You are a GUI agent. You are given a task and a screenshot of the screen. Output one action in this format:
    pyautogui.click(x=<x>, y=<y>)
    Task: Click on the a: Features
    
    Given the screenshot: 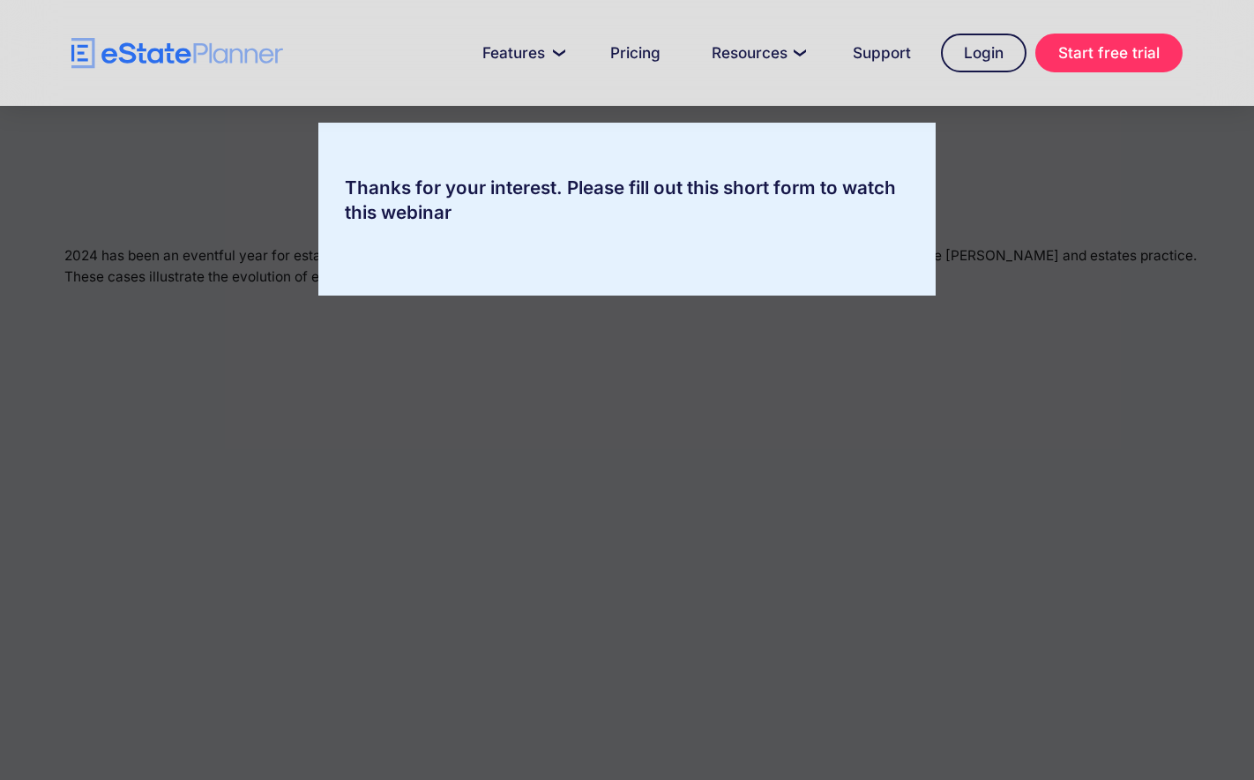 What is the action you would take?
    pyautogui.click(x=520, y=53)
    